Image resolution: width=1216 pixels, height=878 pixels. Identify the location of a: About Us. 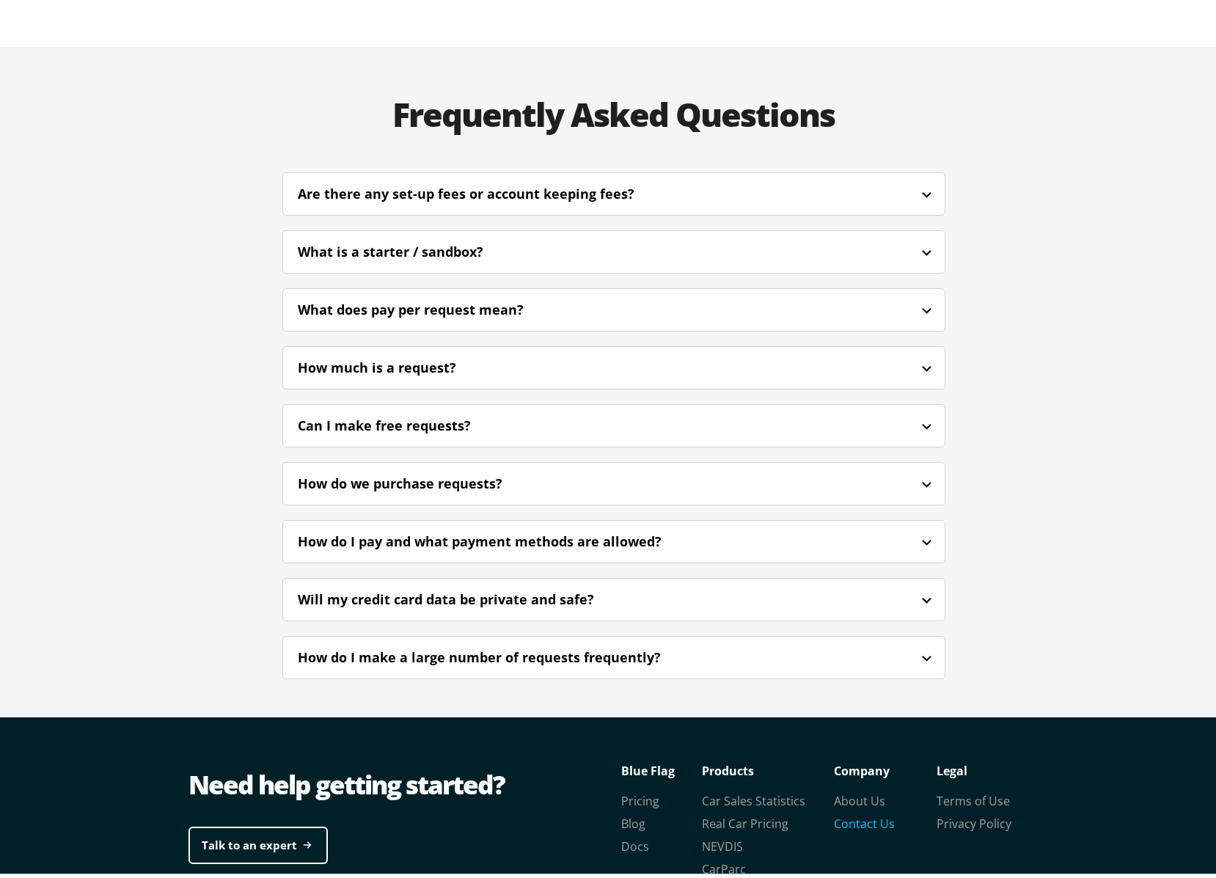
(860, 797).